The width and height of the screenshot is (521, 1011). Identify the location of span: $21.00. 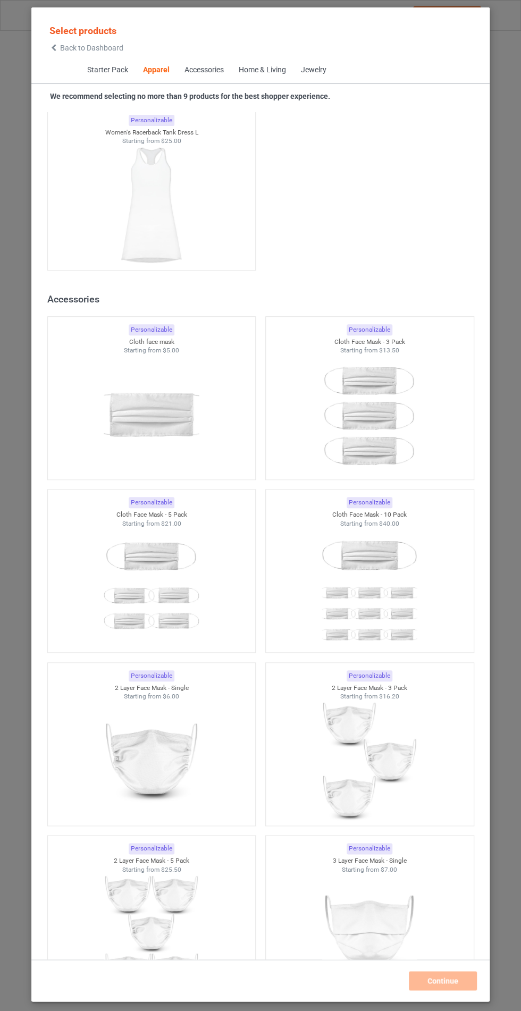
(171, 524).